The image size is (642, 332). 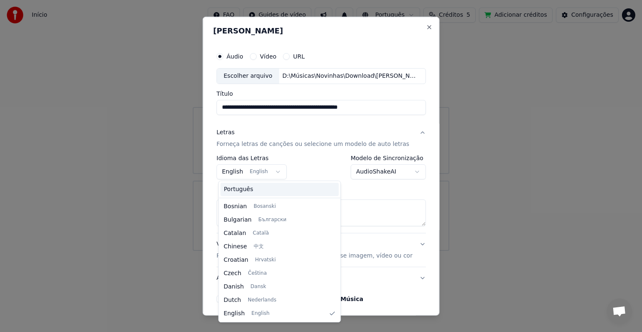 I want to click on span: Dansk, so click(x=258, y=287).